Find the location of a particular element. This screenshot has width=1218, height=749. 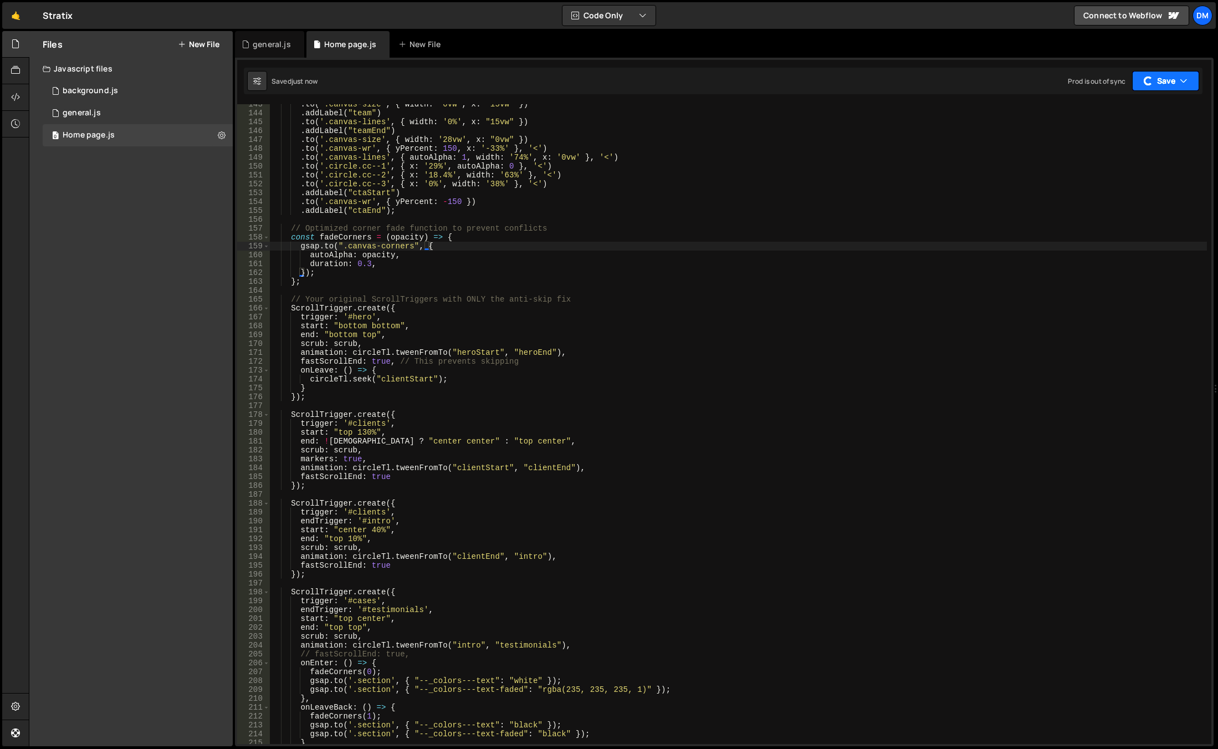

div: 200 is located at coordinates (253, 610).